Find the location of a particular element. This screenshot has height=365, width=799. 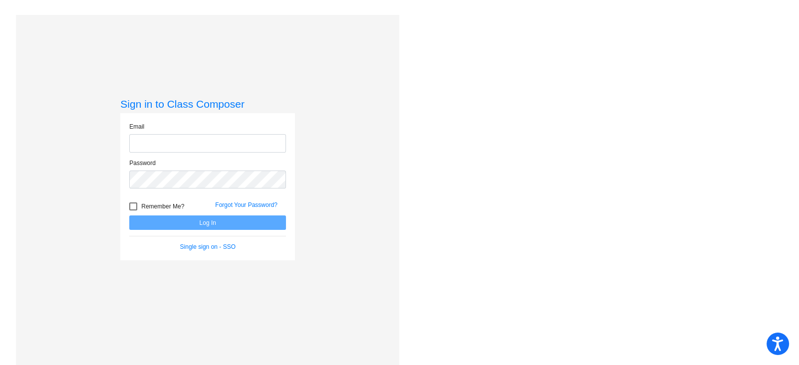

label: Email is located at coordinates (137, 127).